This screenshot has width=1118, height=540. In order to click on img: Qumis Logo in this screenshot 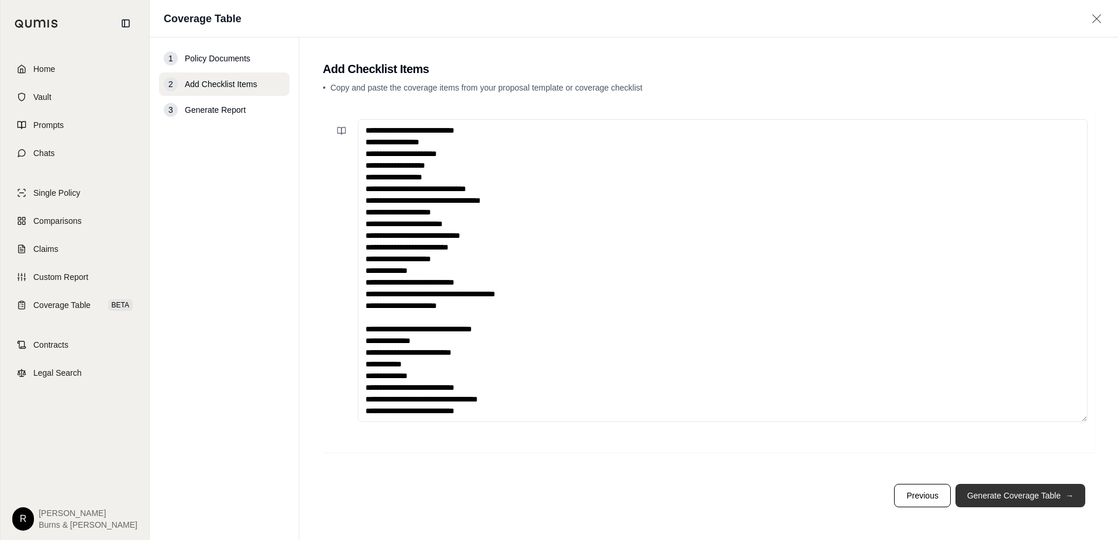, I will do `click(36, 23)`.